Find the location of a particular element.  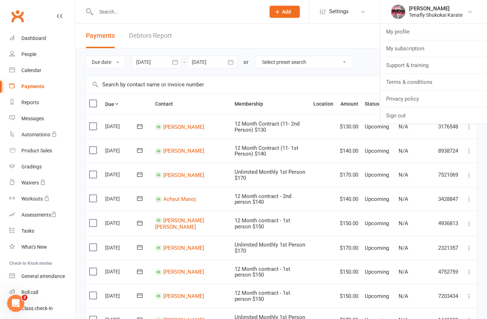

a: Achyut Manoj is located at coordinates (180, 199).